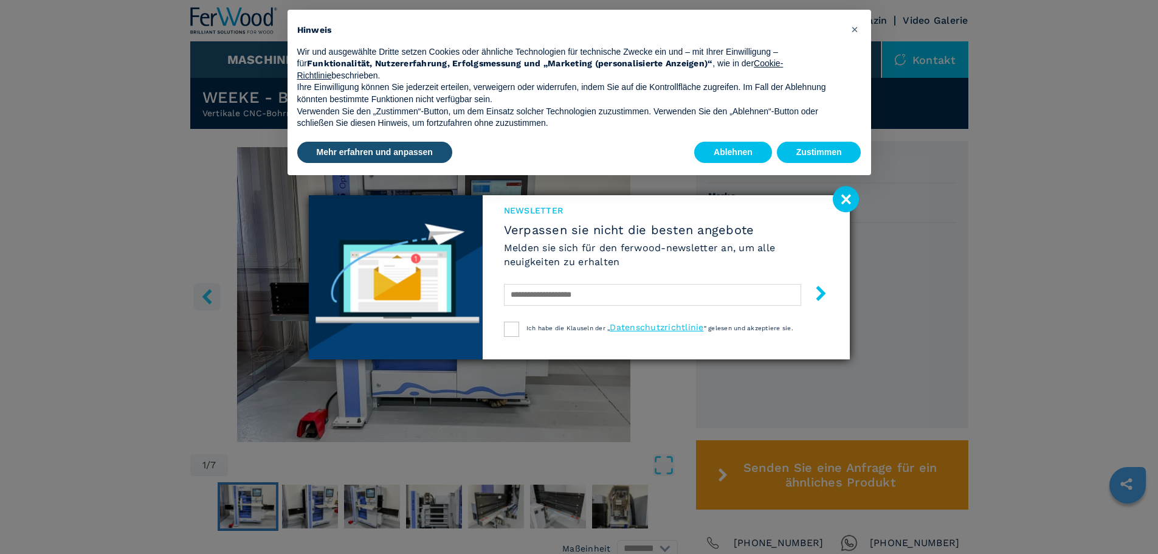 The height and width of the screenshot is (554, 1158). Describe the element at coordinates (819, 153) in the screenshot. I see `button: Zustimmen` at that location.